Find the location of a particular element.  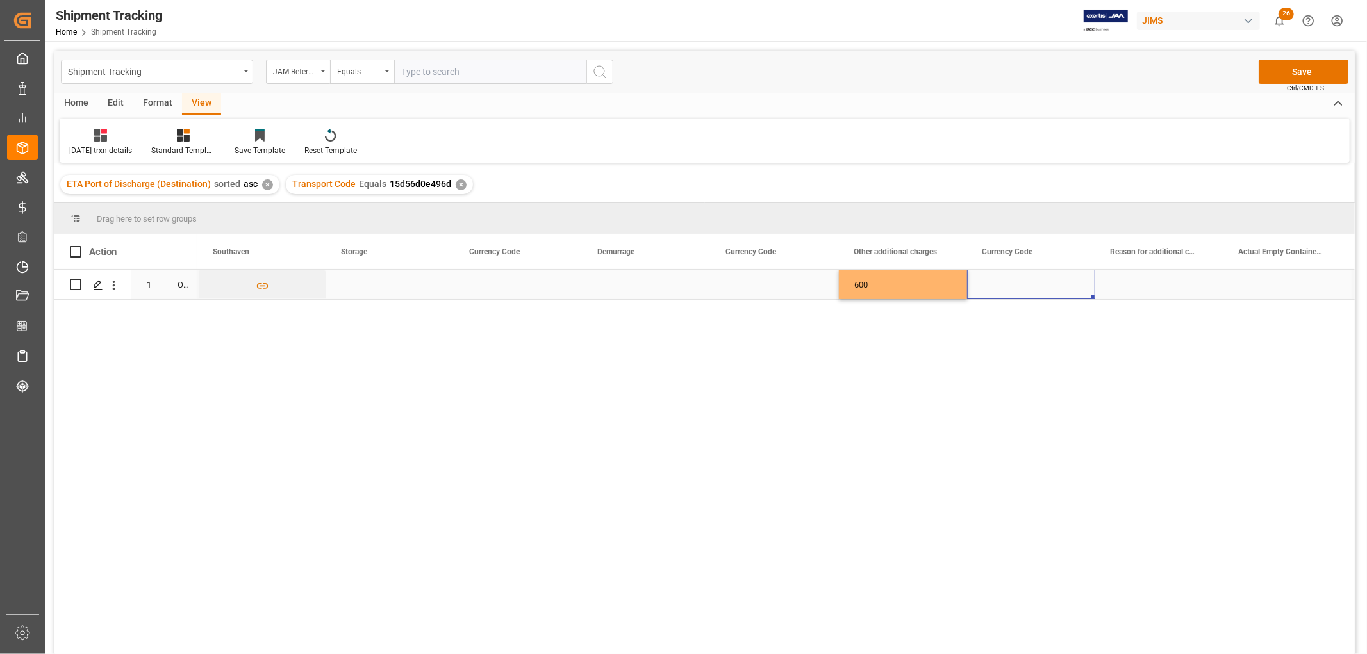

span: Other additional charges is located at coordinates (895, 252).